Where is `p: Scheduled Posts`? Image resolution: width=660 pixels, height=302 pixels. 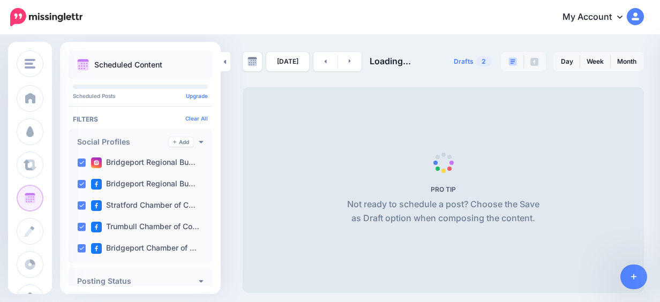 p: Scheduled Posts is located at coordinates (140, 96).